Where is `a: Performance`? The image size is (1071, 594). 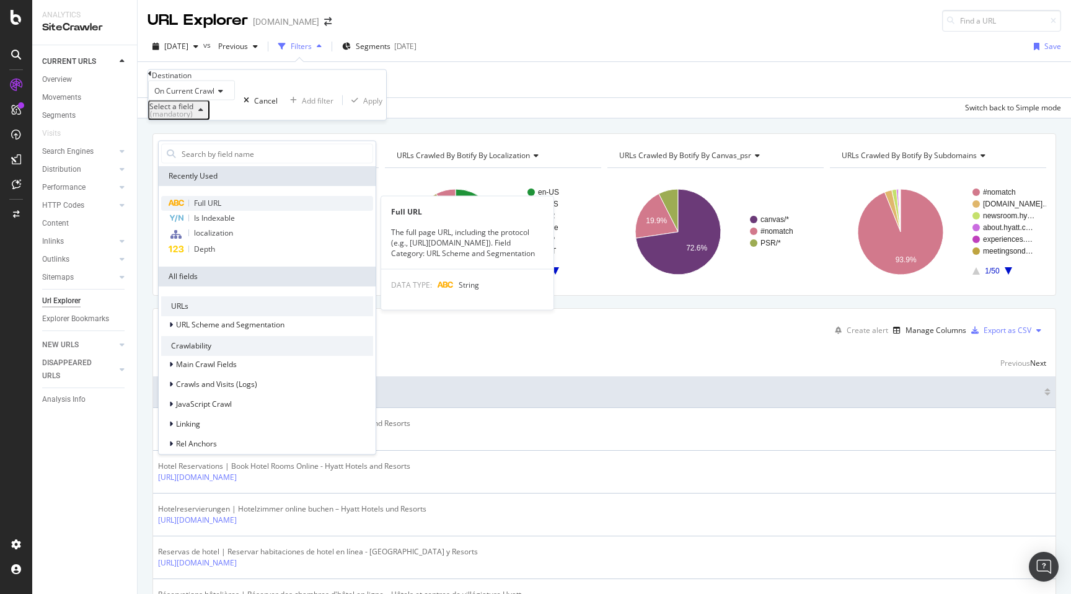 a: Performance is located at coordinates (79, 187).